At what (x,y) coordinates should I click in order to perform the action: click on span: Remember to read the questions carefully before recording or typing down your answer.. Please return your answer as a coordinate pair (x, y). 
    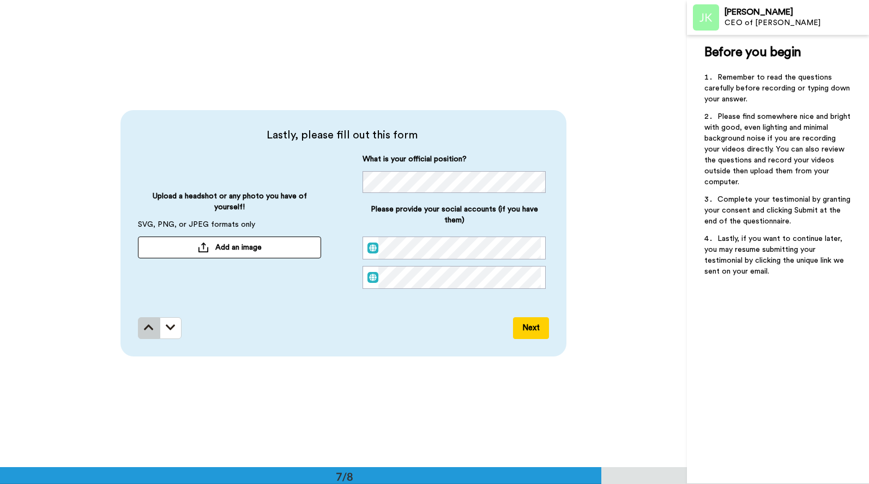
    Looking at the image, I should click on (778, 88).